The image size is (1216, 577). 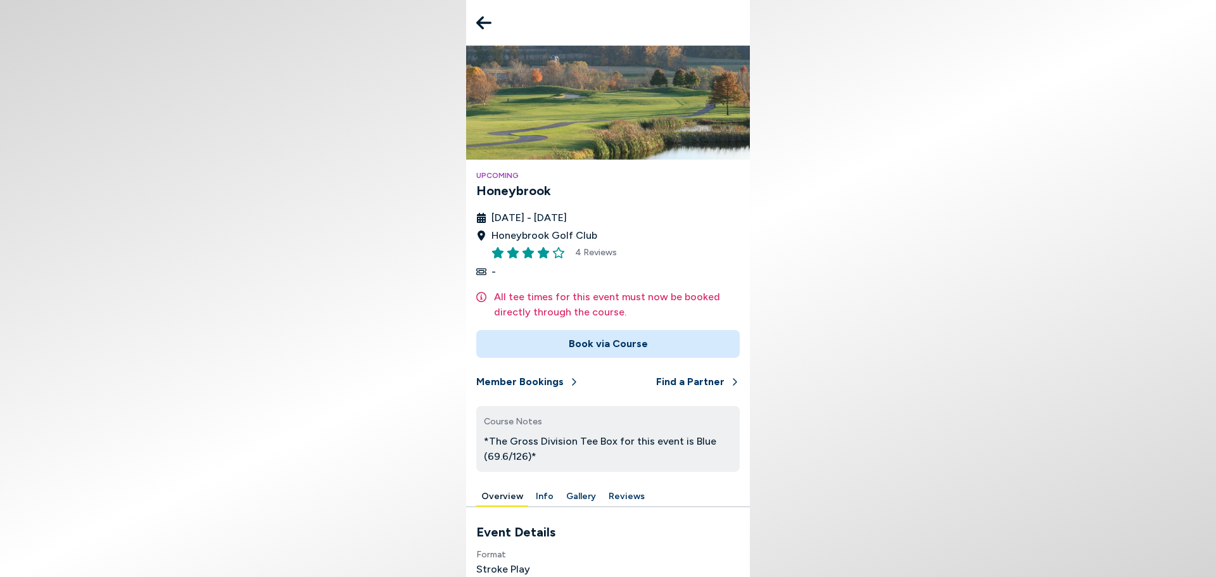 What do you see at coordinates (608, 532) in the screenshot?
I see `h3: Event Details` at bounding box center [608, 532].